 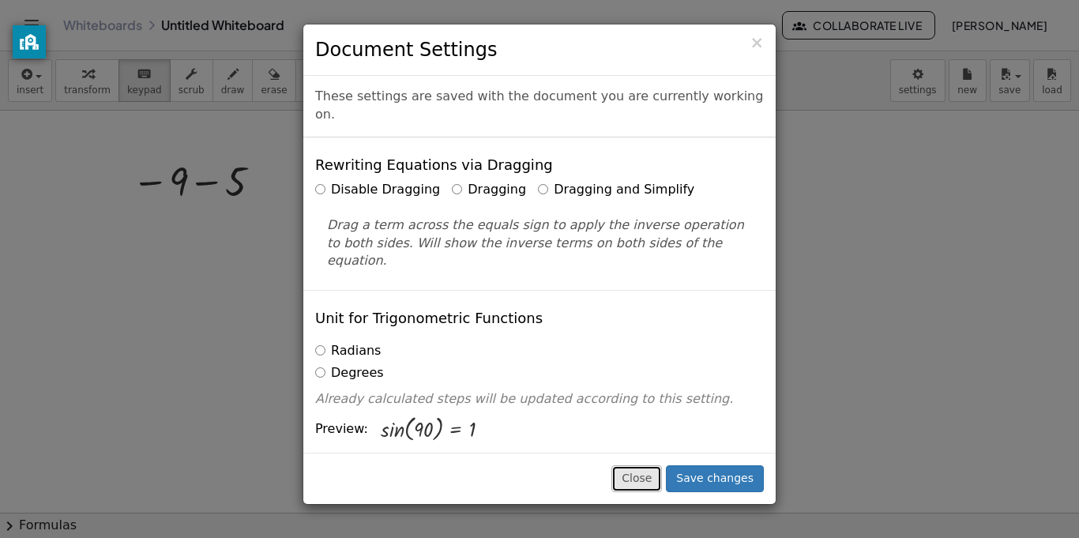 I want to click on p: Already calculated steps will be updated according to this setting., so click(x=540, y=399).